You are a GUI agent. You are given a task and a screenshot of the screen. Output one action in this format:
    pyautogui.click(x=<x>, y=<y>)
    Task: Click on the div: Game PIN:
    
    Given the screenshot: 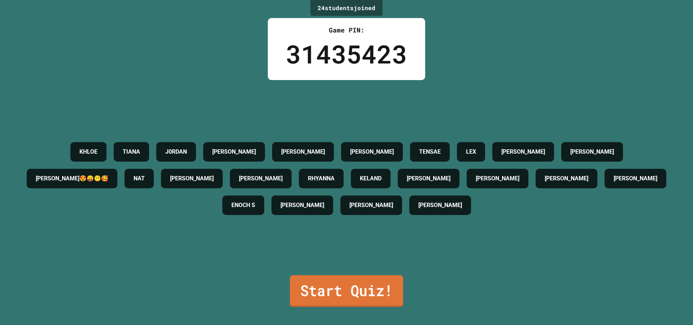 What is the action you would take?
    pyautogui.click(x=347, y=30)
    